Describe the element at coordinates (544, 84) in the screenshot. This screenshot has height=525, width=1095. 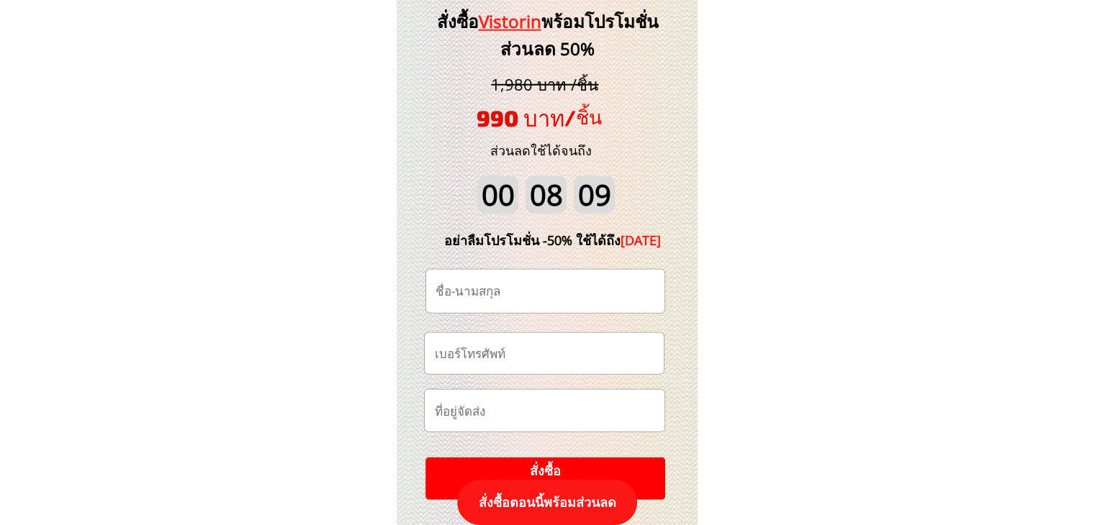
I see `span: 1,980 บาท /ชิ้น` at that location.